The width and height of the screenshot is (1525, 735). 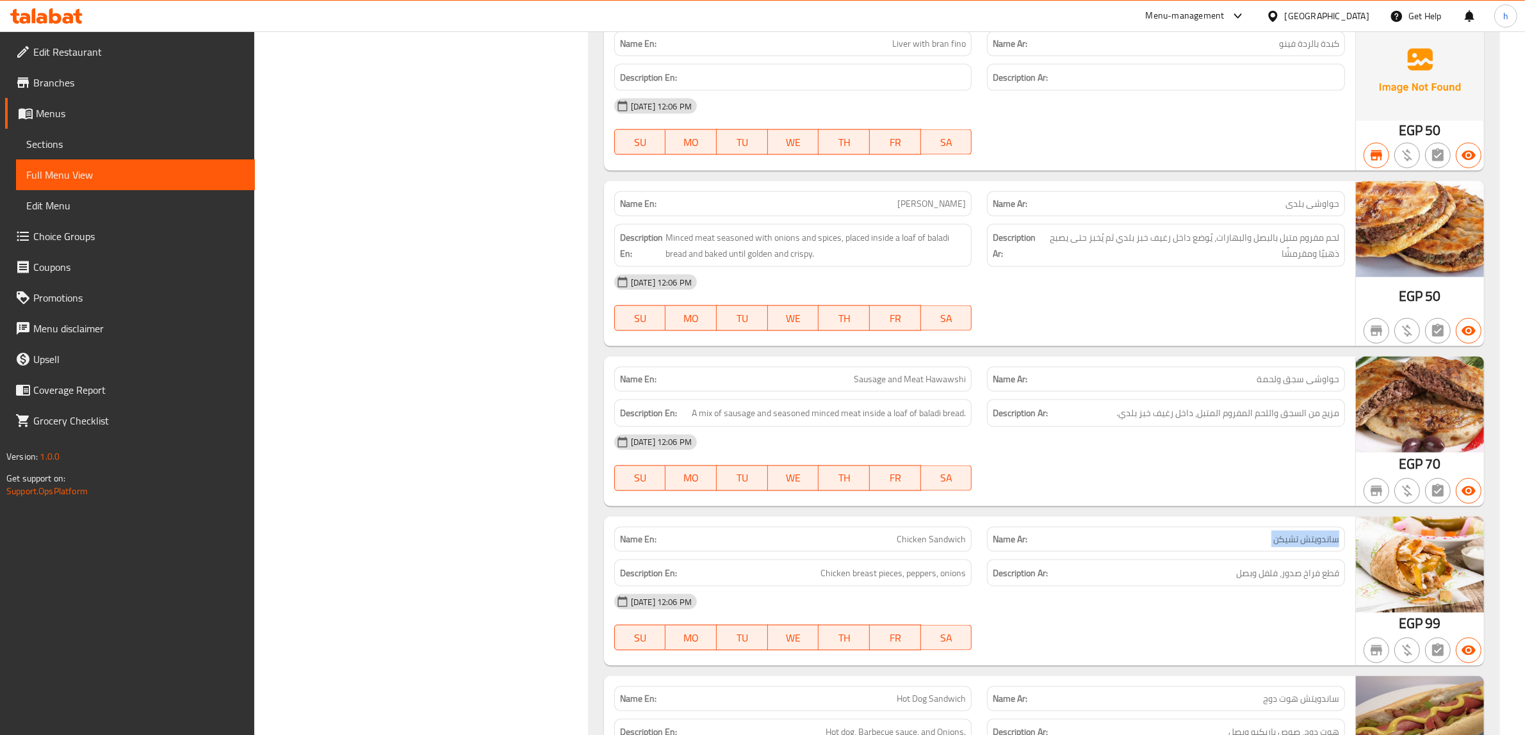 I want to click on span: حواوشى سجق ولحمة, so click(x=1297, y=379).